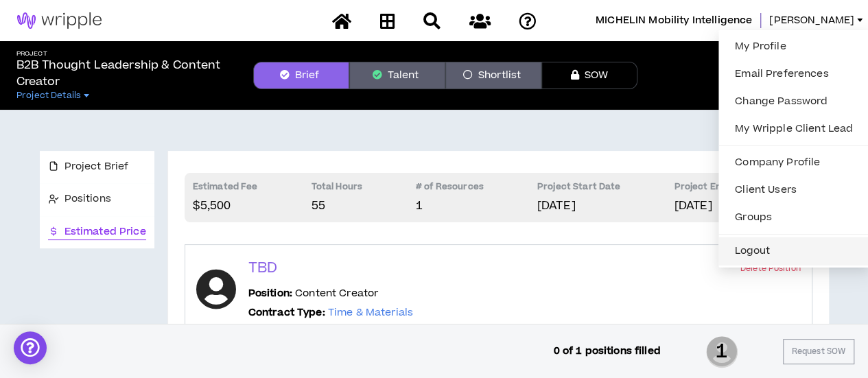 The image size is (868, 378). Describe the element at coordinates (301, 75) in the screenshot. I see `button: Brief` at that location.